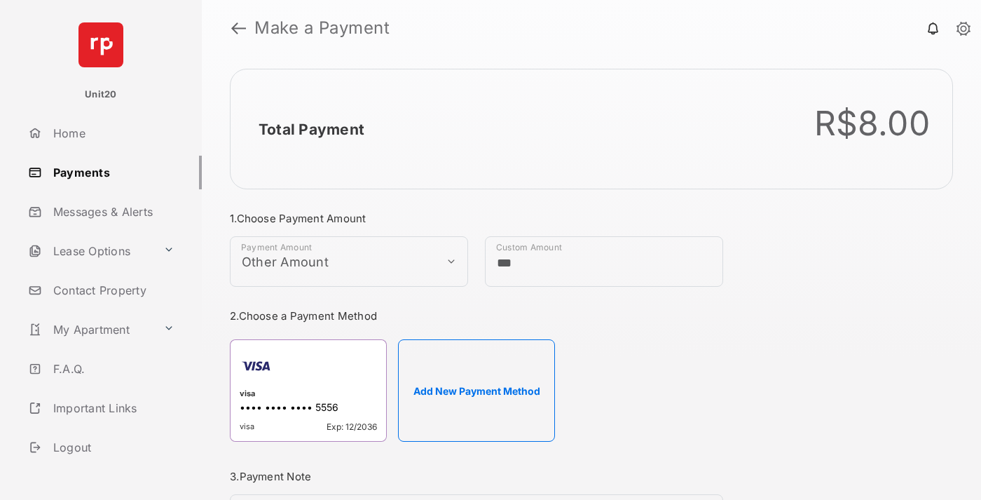 This screenshot has width=981, height=500. I want to click on div: •••• •••• •••• 5556, so click(308, 408).